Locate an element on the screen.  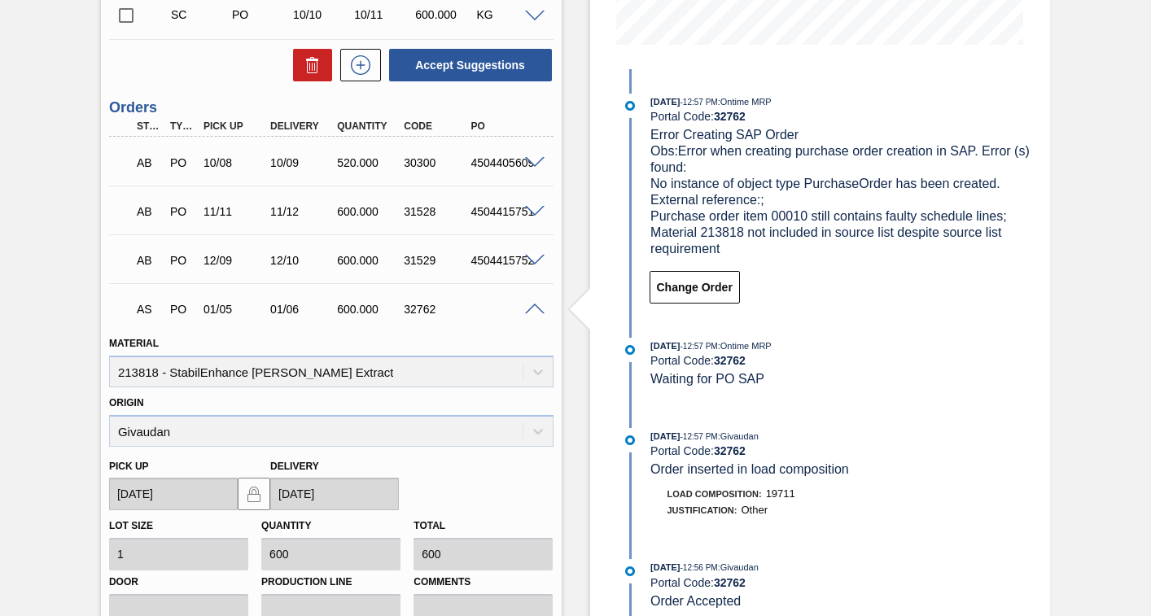
label: Pick up is located at coordinates (129, 467).